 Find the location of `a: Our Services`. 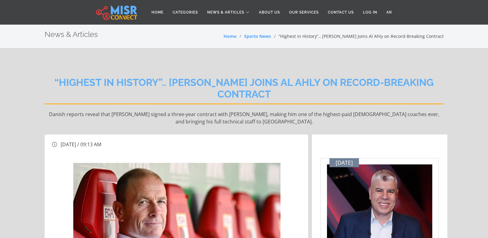

a: Our Services is located at coordinates (304, 12).